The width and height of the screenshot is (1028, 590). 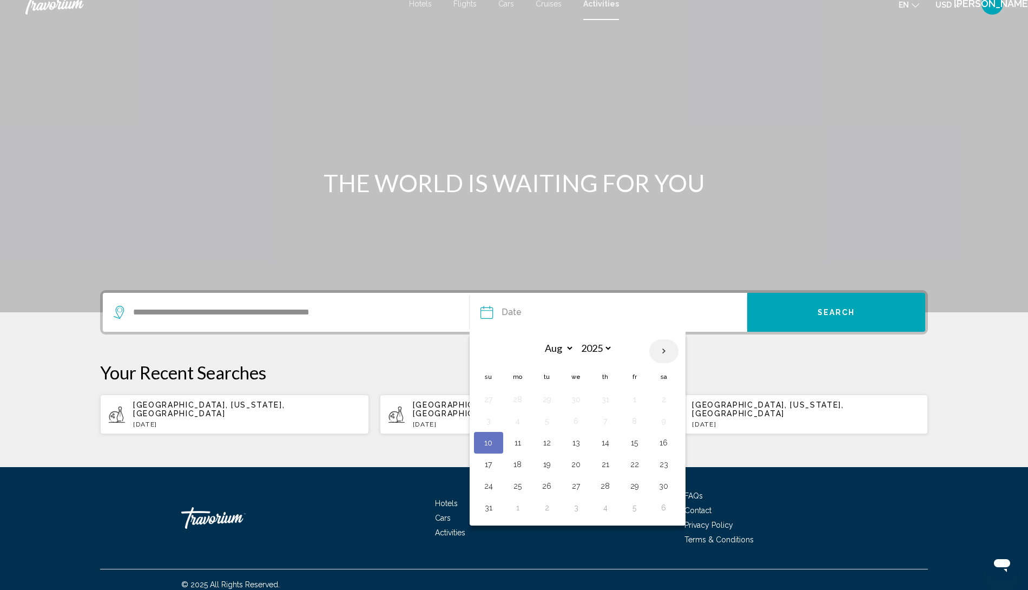 What do you see at coordinates (614, 312) in the screenshot?
I see `button: Date` at bounding box center [614, 312].